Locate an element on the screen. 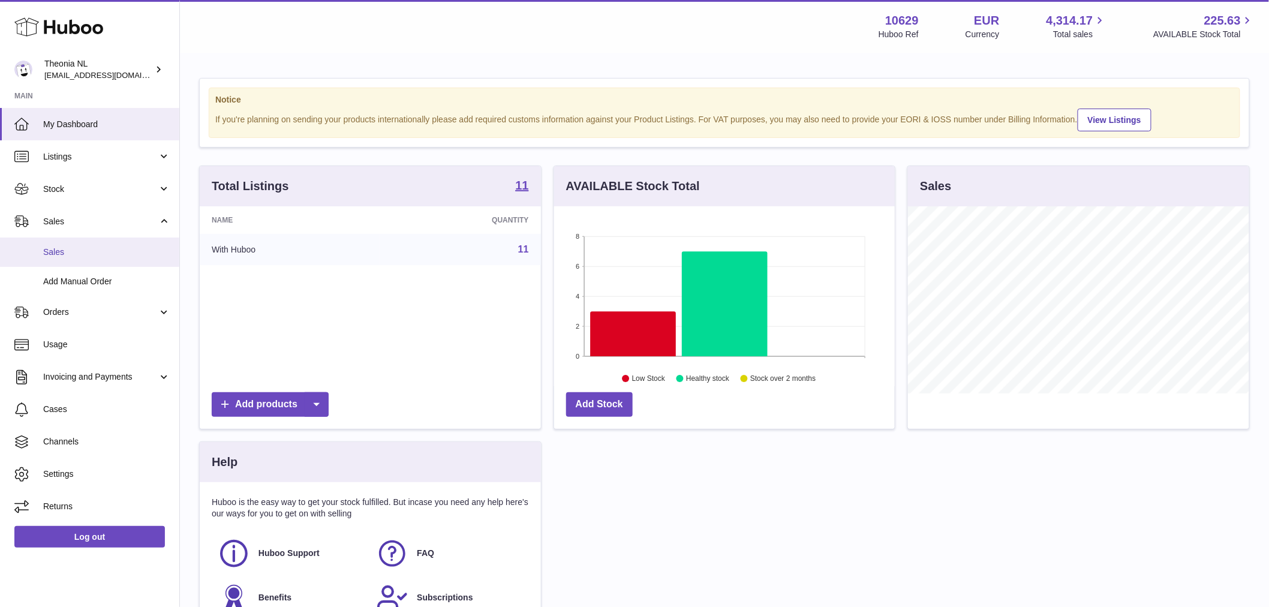  a: Log out is located at coordinates (89, 537).